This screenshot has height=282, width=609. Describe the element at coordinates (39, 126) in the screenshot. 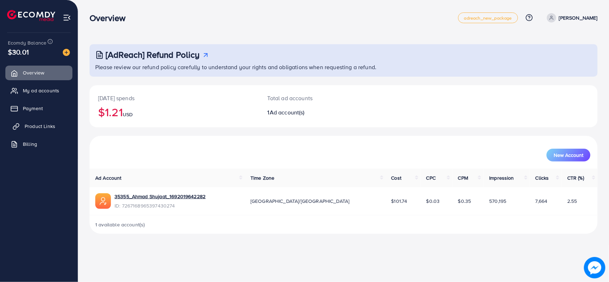

I see `a: Product Links` at that location.